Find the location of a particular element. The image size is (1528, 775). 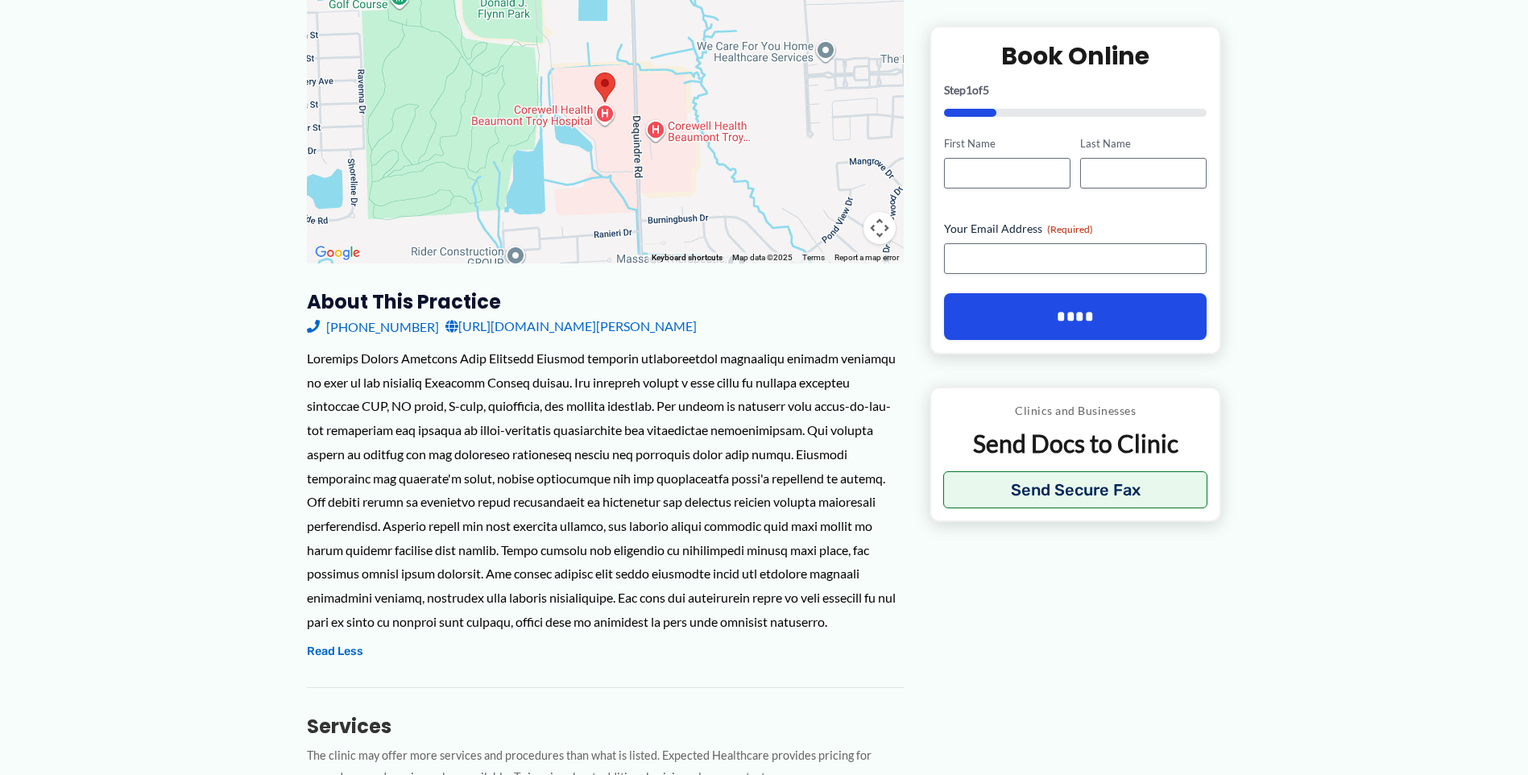

img: Google is located at coordinates (337, 253).